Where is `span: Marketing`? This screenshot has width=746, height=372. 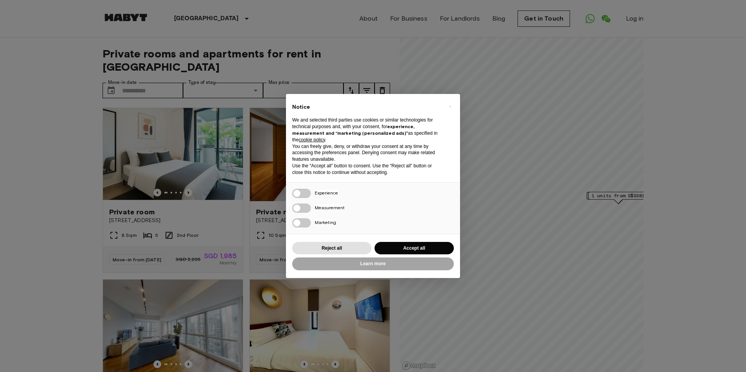
span: Marketing is located at coordinates (325, 222).